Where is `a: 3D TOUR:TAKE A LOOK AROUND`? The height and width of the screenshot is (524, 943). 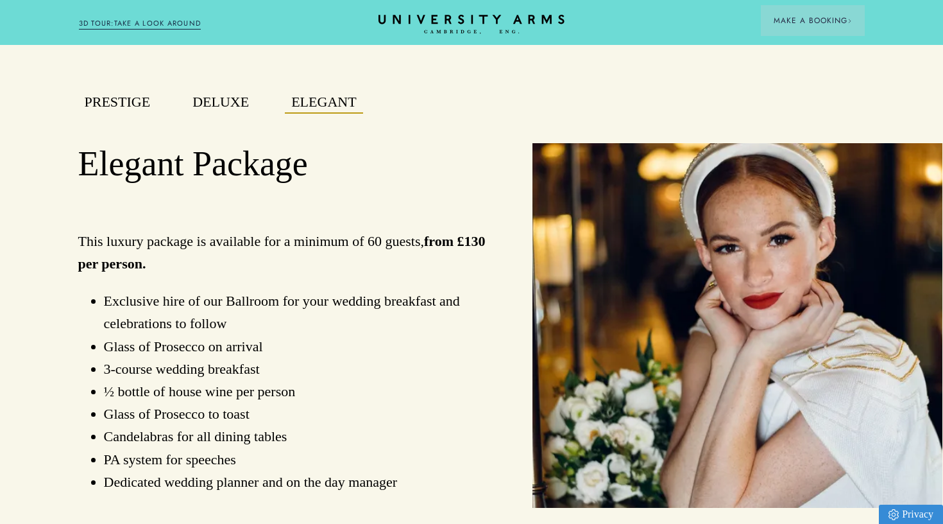 a: 3D TOUR:TAKE A LOOK AROUND is located at coordinates (140, 24).